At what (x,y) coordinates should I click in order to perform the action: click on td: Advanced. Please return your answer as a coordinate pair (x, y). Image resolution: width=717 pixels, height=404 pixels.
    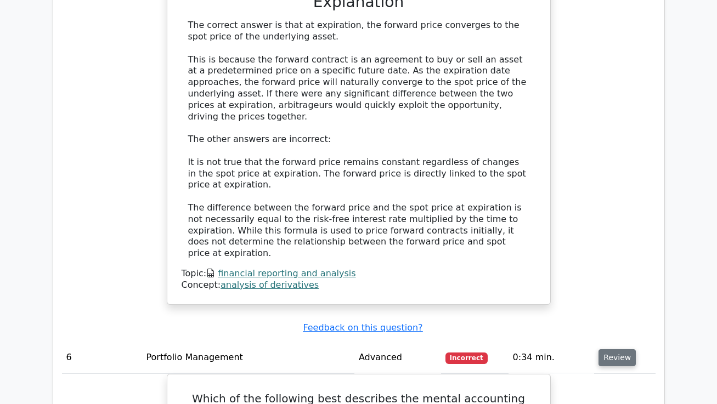
    Looking at the image, I should click on (398, 358).